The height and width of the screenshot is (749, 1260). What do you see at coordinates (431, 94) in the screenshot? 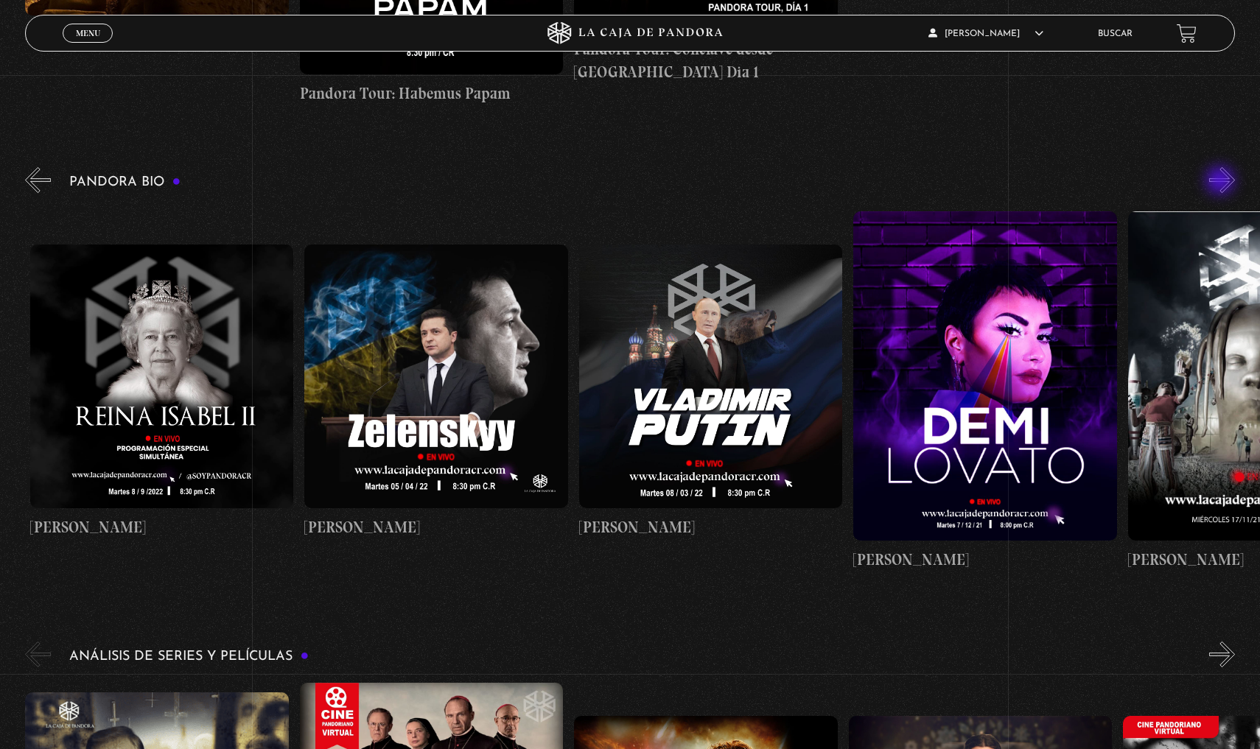
I see `h4: Pandora Tour: Habemus Papam` at bounding box center [431, 94].